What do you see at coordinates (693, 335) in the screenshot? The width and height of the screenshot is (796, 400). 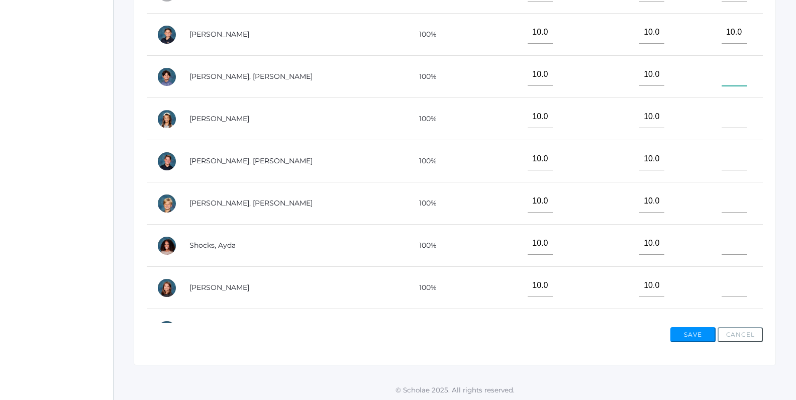 I see `button: Save` at bounding box center [693, 335].